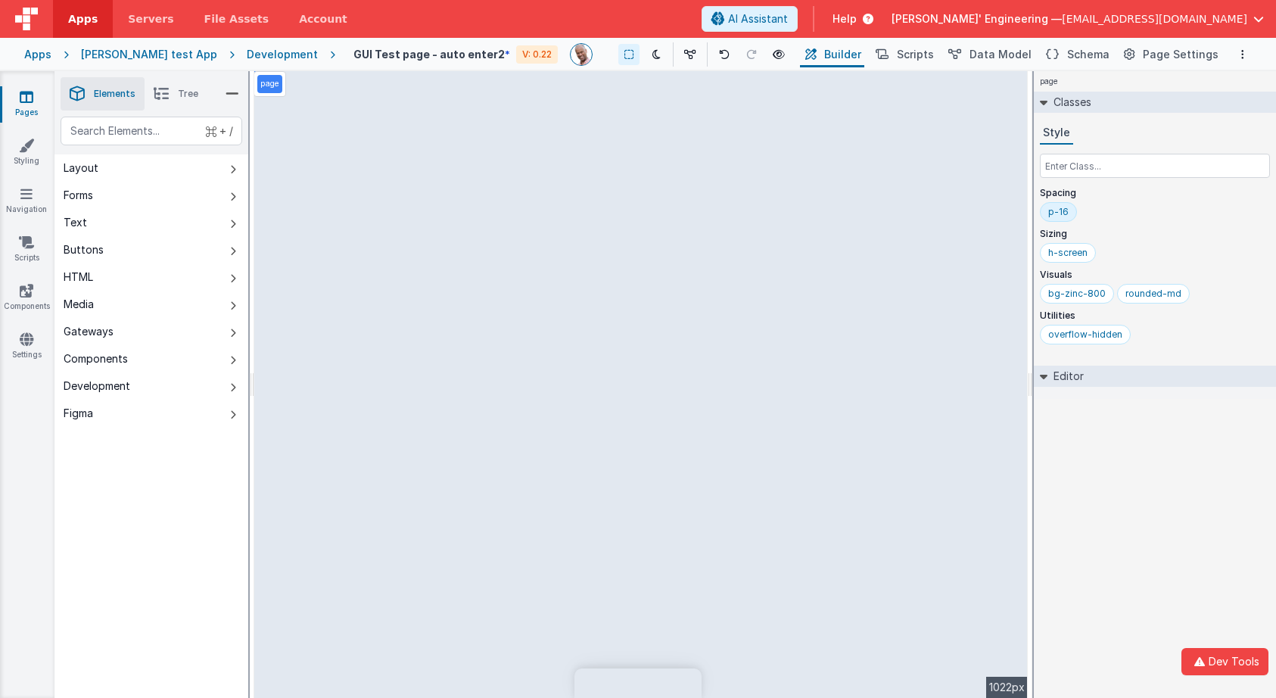 This screenshot has height=698, width=1276. Describe the element at coordinates (1180, 54) in the screenshot. I see `span: Page Settings` at that location.